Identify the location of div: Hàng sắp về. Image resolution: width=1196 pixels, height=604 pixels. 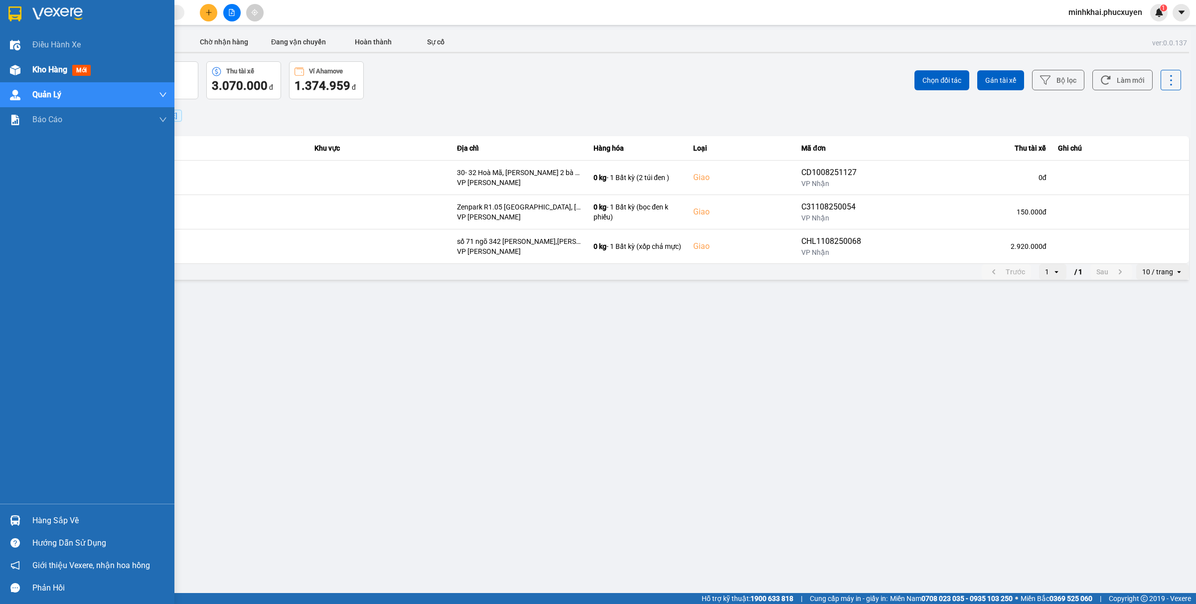
(100, 520).